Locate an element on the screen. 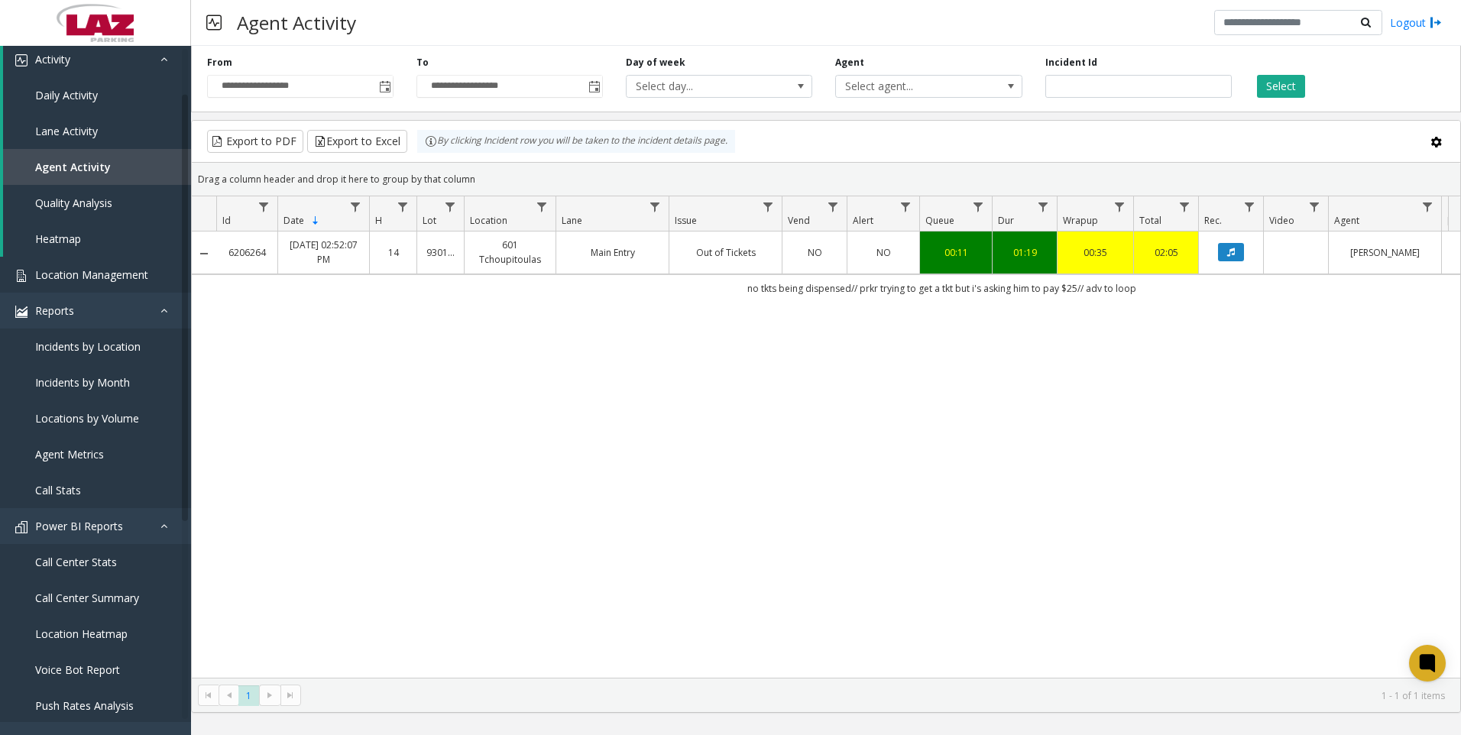 This screenshot has width=1461, height=735. kendo-pager-info: 1 - 1 of 1 items is located at coordinates (877, 695).